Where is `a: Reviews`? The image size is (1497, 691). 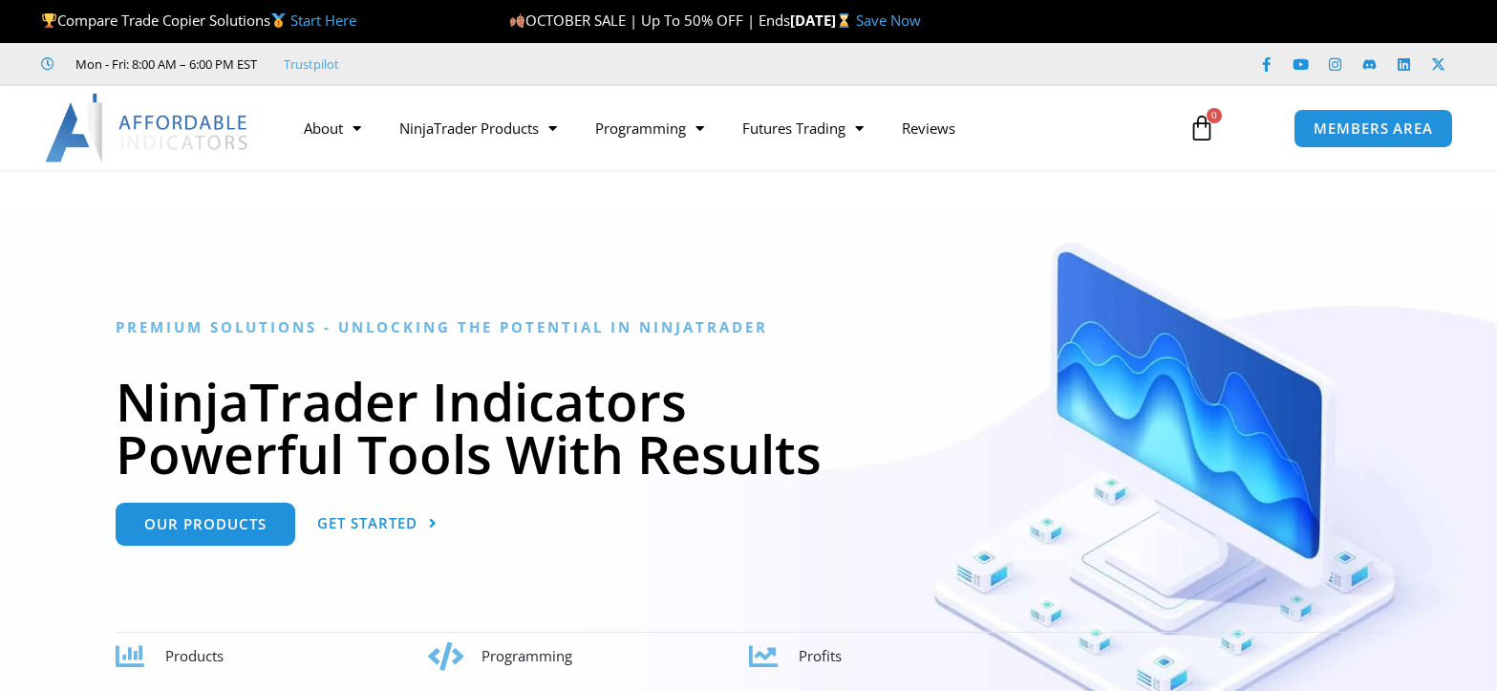 a: Reviews is located at coordinates (929, 128).